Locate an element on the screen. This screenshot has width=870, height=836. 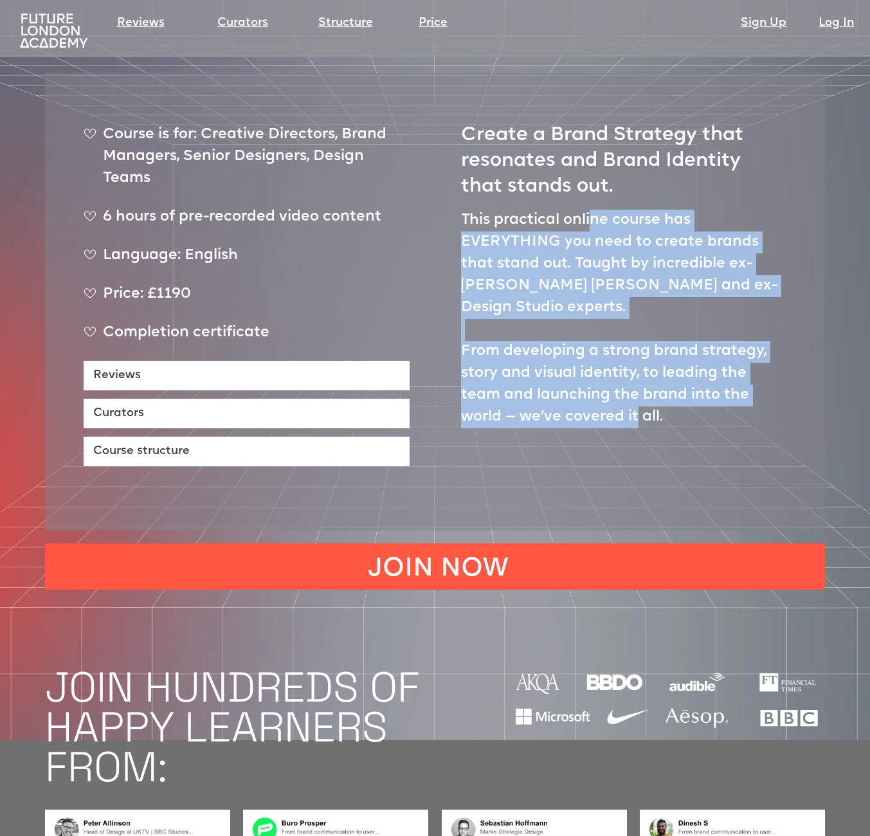
h1: JOIN HUNDREDS OF HAPPY LEARNERS FROM: is located at coordinates (260, 727).